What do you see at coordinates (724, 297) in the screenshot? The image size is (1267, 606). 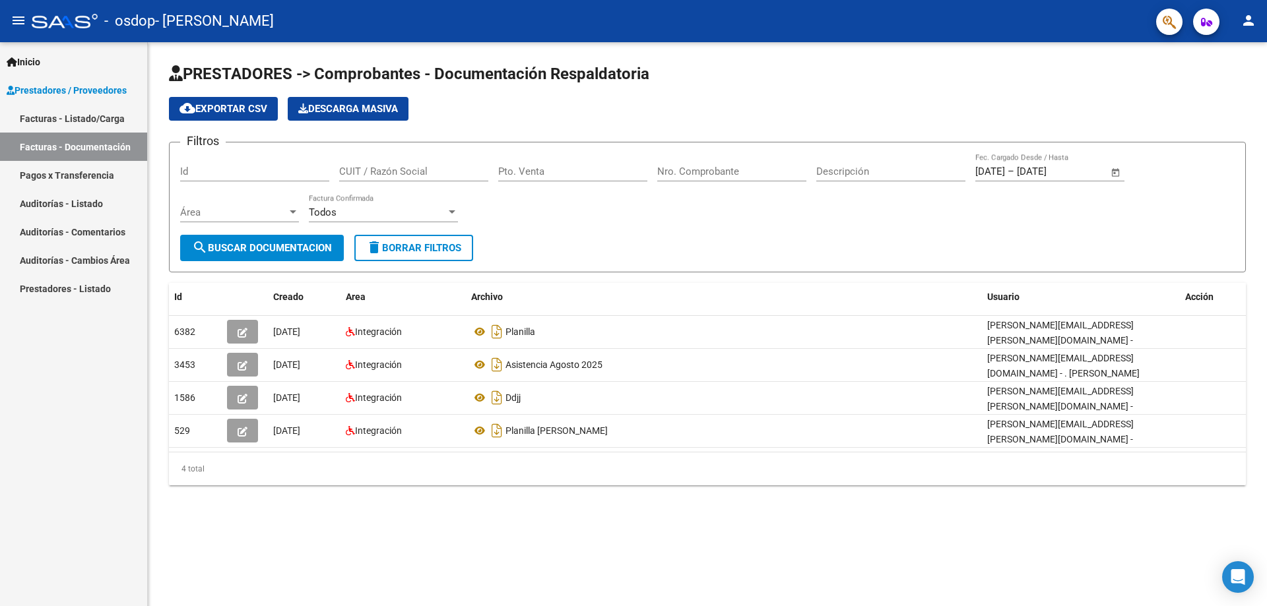 I see `datatable-header-cell: Archivo` at bounding box center [724, 297].